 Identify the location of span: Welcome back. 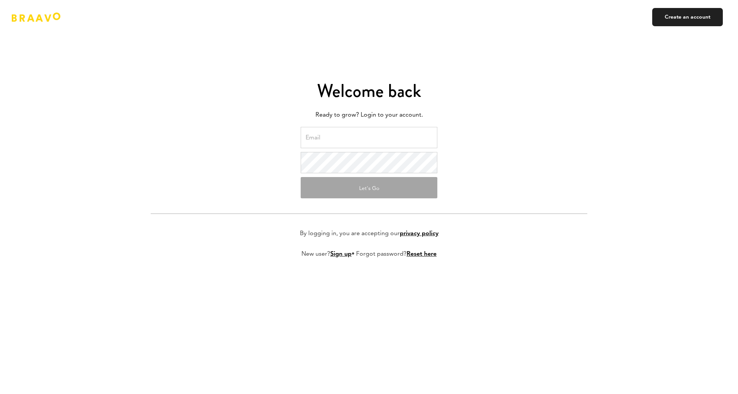
(369, 91).